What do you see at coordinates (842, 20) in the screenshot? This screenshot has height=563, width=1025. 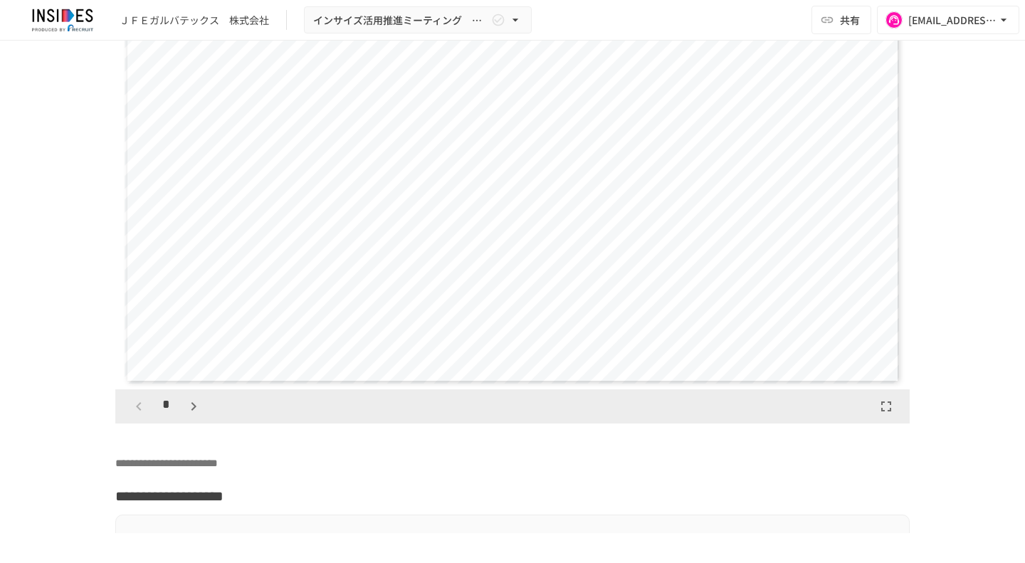 I see `button: 共有` at bounding box center [842, 20].